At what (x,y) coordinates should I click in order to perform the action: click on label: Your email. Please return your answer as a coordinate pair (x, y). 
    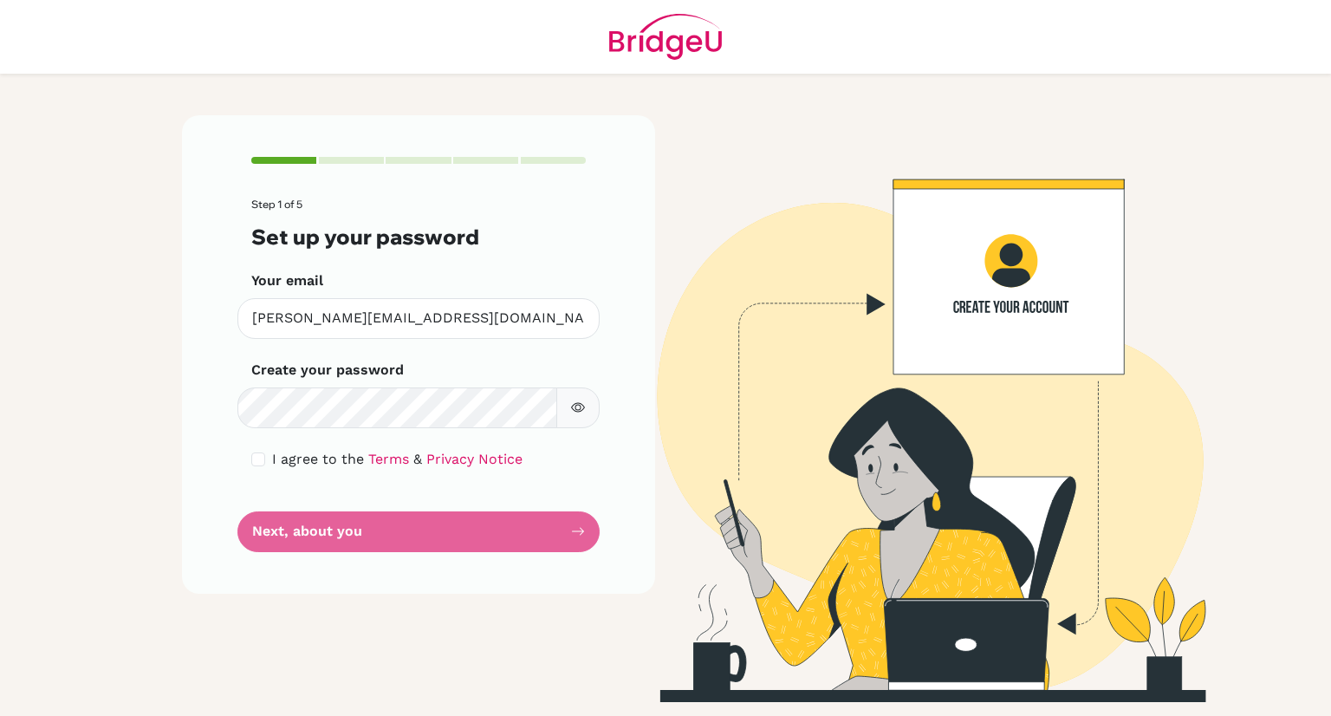
    Looking at the image, I should click on (287, 281).